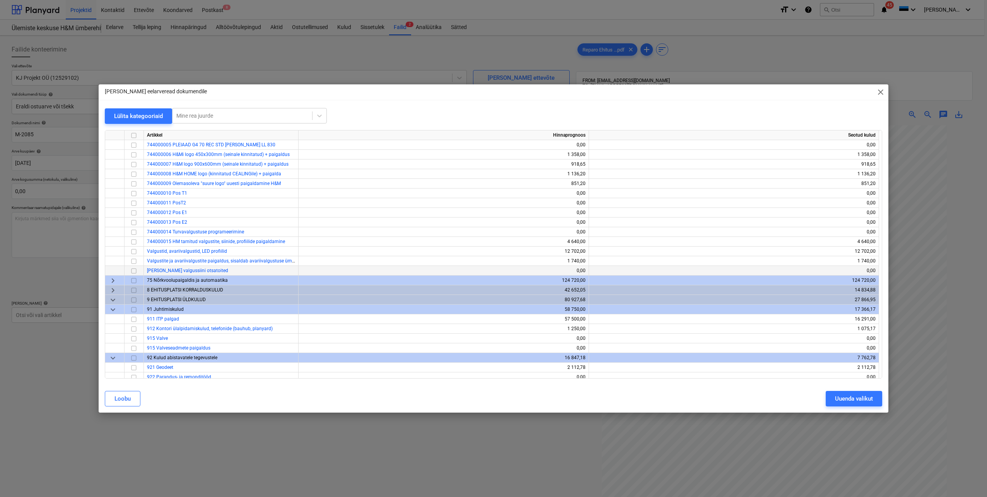 The height and width of the screenshot is (497, 987). What do you see at coordinates (167, 193) in the screenshot?
I see `span: 744000010 Pos T1` at bounding box center [167, 193].